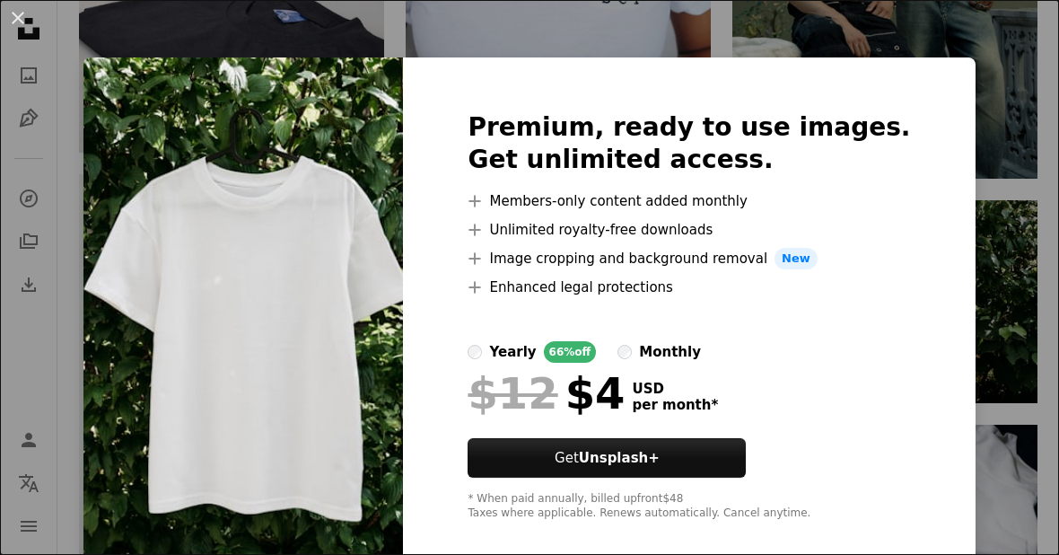  Describe the element at coordinates (513, 352) in the screenshot. I see `div: yearly` at that location.